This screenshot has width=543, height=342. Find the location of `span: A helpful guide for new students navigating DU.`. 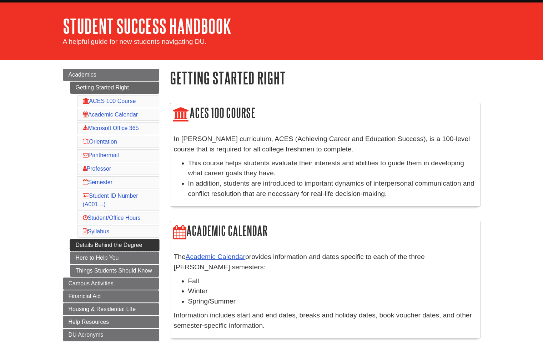

span: A helpful guide for new students navigating DU. is located at coordinates (134, 41).